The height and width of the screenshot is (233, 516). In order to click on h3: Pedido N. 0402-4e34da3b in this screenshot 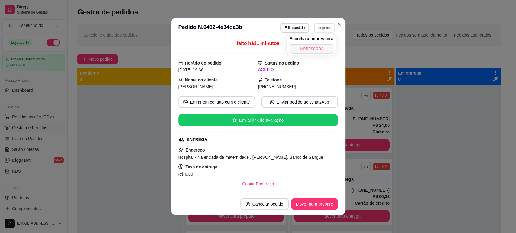, I will do `click(210, 28)`.